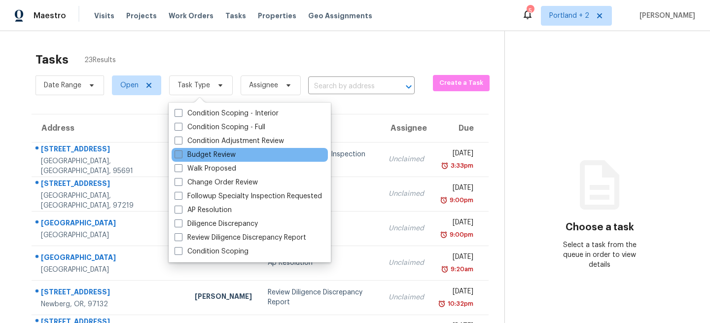 This screenshot has width=710, height=323. What do you see at coordinates (530, 11) in the screenshot?
I see `div: 5` at bounding box center [530, 11].